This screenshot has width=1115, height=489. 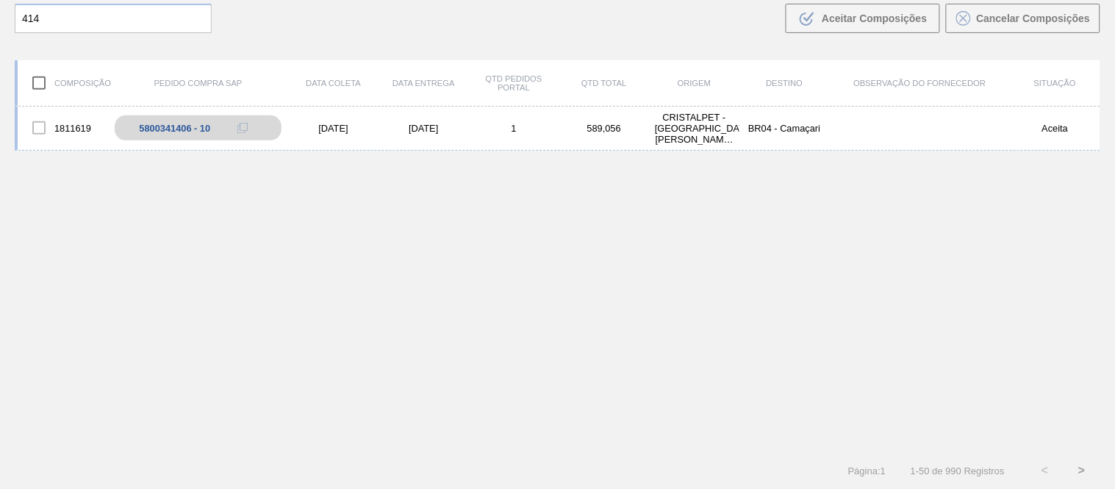 I want to click on div: Copiar, so click(x=243, y=128).